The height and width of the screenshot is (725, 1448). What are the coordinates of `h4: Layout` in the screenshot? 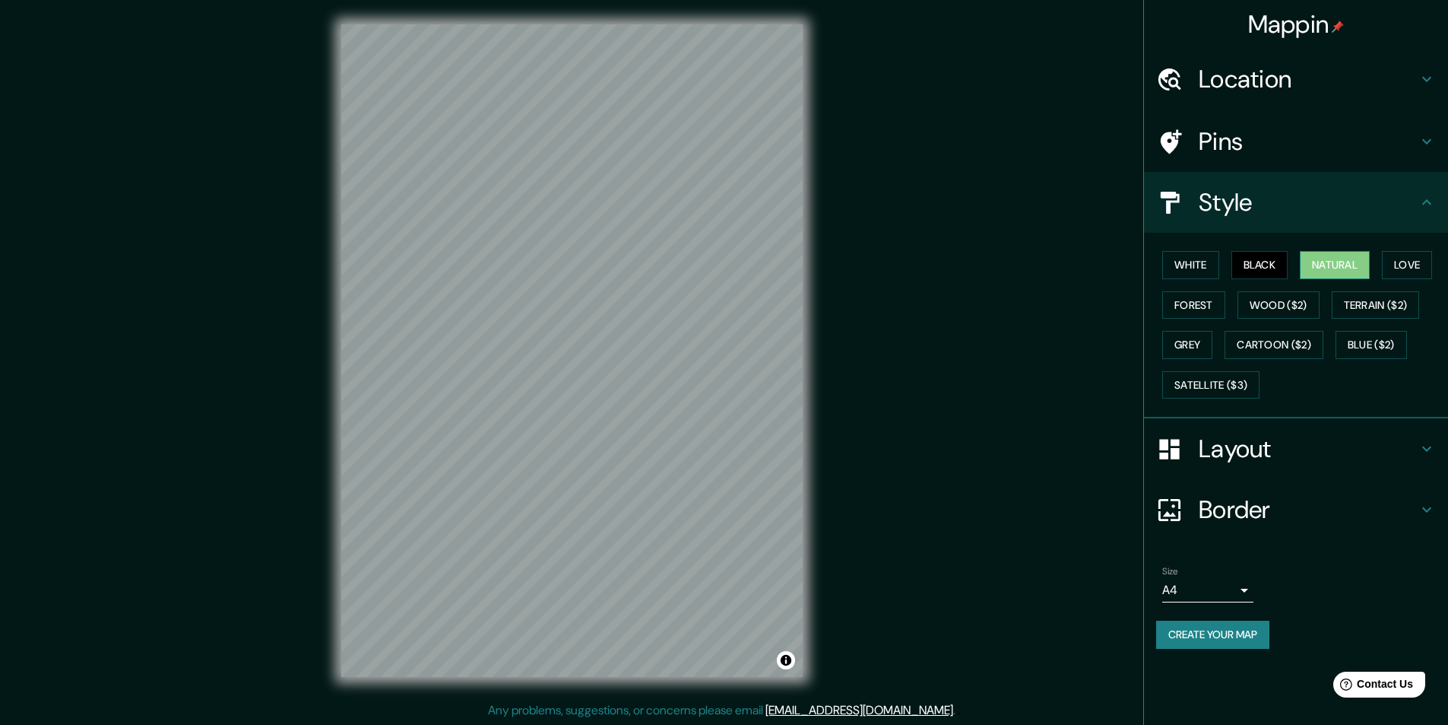 It's located at (1308, 449).